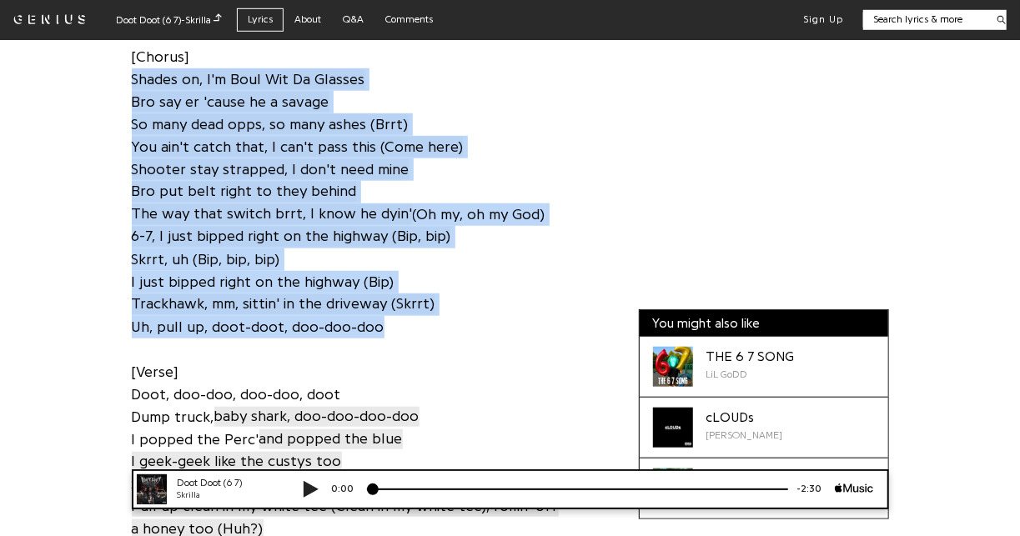 The image size is (1020, 536). Describe the element at coordinates (244, 192) in the screenshot. I see `a: Bro put belt right to they behind` at that location.